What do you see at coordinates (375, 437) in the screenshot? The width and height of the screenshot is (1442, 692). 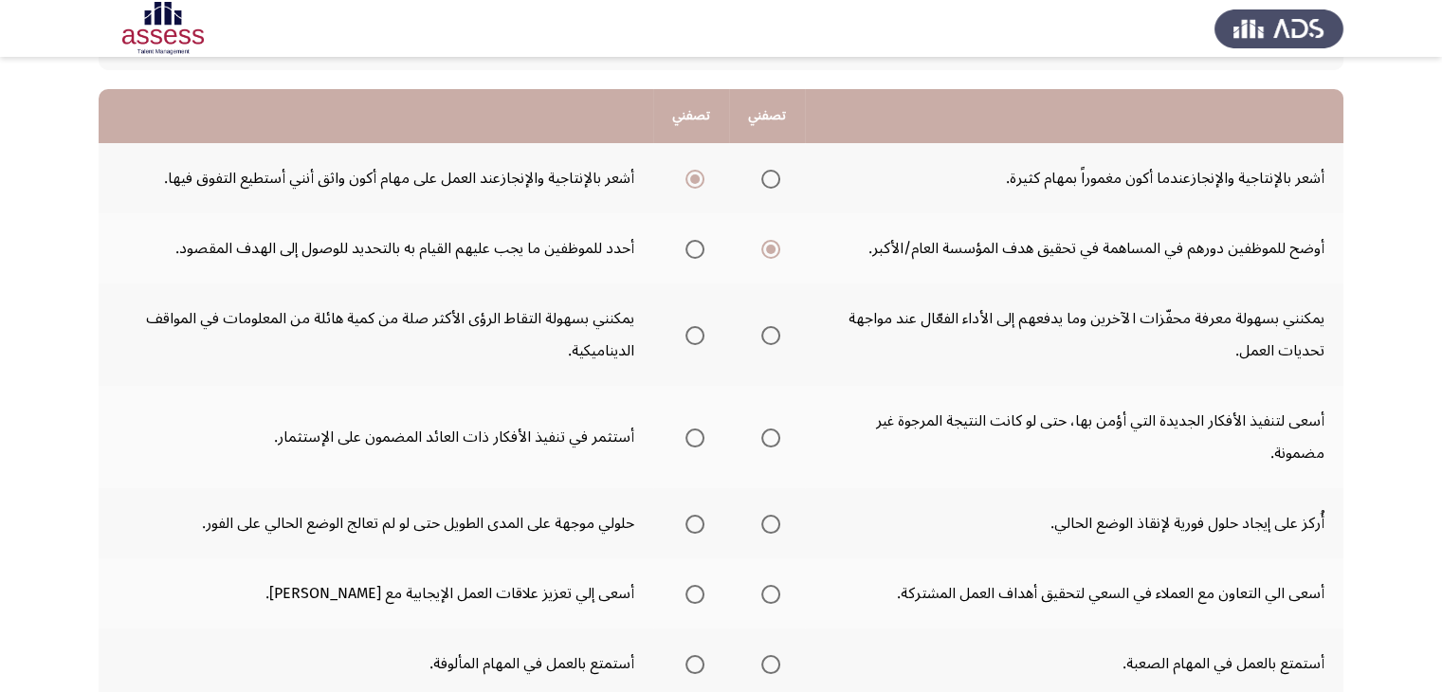 I see `td: أستثمر في تنفيذ الأفكار ذات العائد المضمون على الإستثمار.` at bounding box center [375, 437].